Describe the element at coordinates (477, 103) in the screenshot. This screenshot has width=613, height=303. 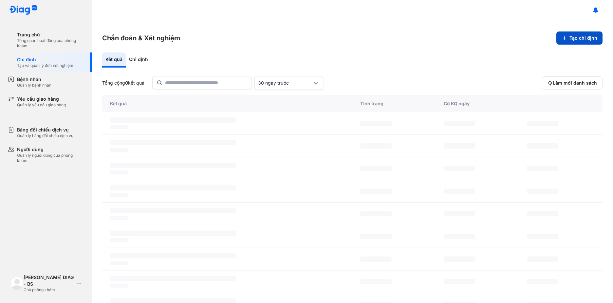
I see `div: Có KQ ngày` at that location.